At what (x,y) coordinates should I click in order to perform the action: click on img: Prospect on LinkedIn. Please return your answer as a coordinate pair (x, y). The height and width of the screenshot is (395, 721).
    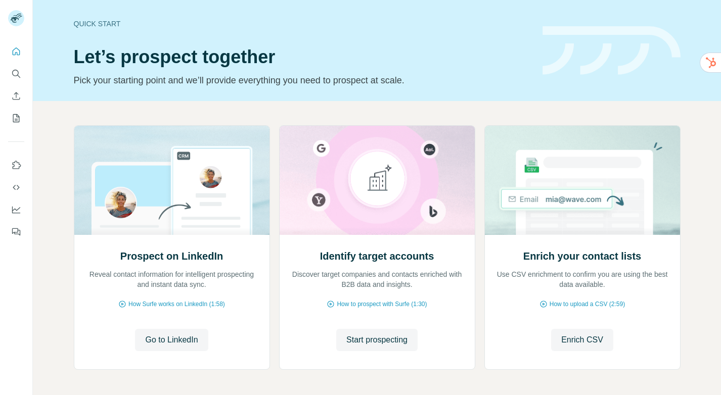
    Looking at the image, I should click on (172, 180).